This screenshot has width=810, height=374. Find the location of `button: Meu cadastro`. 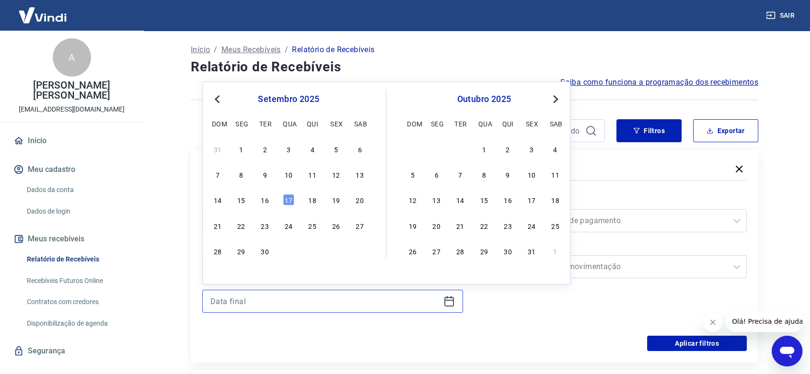

button: Meu cadastro is located at coordinates (71, 170).